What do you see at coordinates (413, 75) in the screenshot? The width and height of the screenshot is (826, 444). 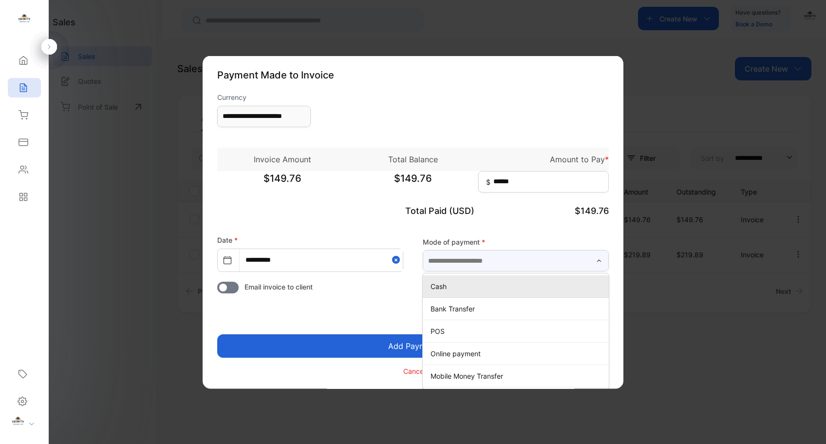 I see `p: Payment Made to Invoice` at bounding box center [413, 75].